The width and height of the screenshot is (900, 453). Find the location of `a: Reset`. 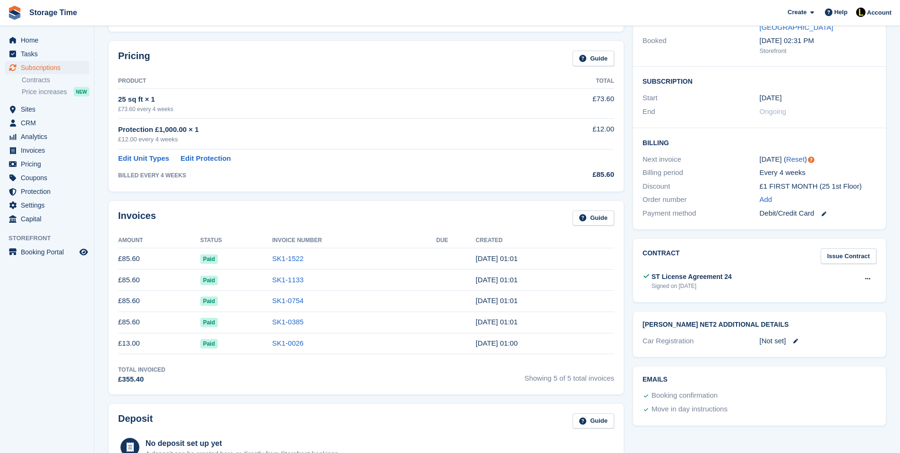

a: Reset is located at coordinates (795, 159).